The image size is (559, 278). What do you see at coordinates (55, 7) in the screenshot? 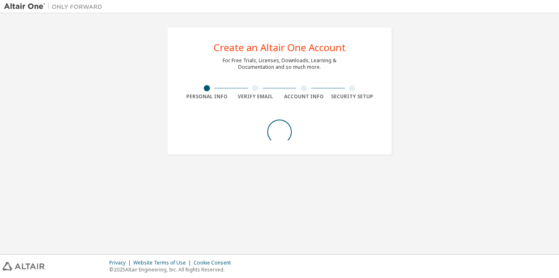
I see `img: Altair One` at bounding box center [55, 7].